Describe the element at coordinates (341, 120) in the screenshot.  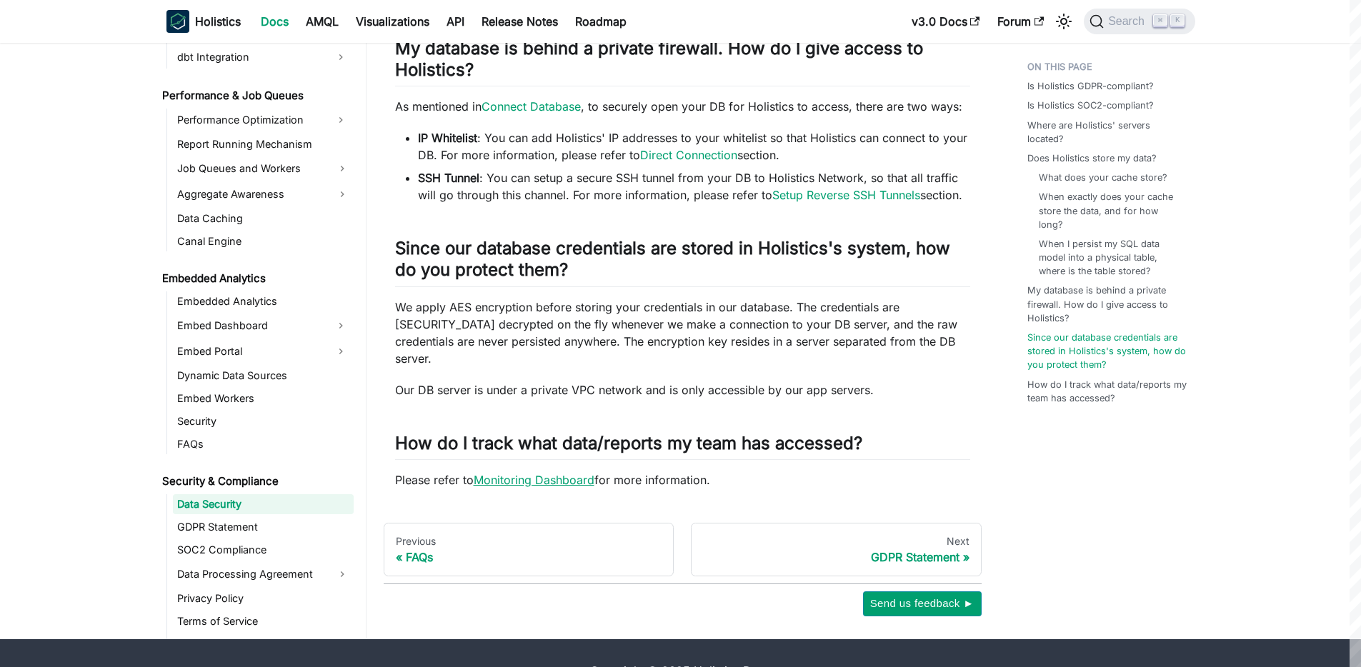
I see `button: Expand sidebar category 'Performance Optimization'` at that location.